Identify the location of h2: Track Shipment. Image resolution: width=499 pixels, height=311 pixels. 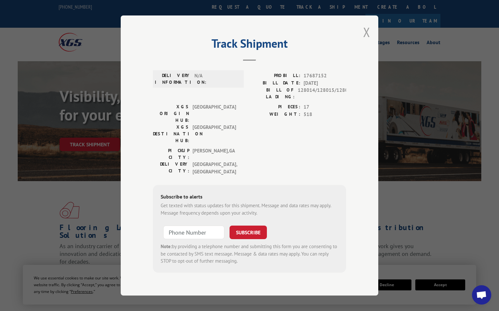
(250, 45).